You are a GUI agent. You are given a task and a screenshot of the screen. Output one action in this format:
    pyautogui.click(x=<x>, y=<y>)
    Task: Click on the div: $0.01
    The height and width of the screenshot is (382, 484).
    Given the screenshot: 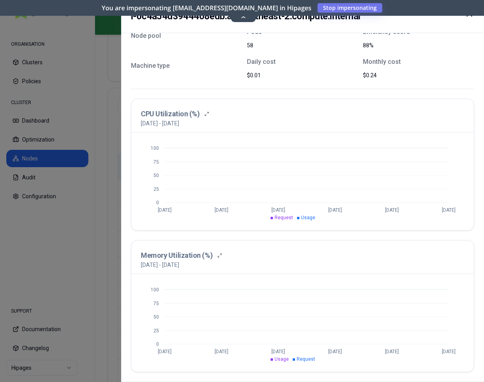 What is the action you would take?
    pyautogui.click(x=291, y=75)
    